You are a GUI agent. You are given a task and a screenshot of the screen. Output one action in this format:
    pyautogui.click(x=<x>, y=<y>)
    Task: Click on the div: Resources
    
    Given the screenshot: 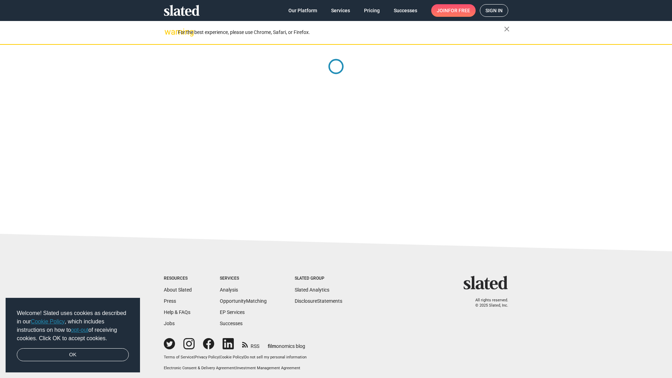 What is the action you would take?
    pyautogui.click(x=178, y=279)
    